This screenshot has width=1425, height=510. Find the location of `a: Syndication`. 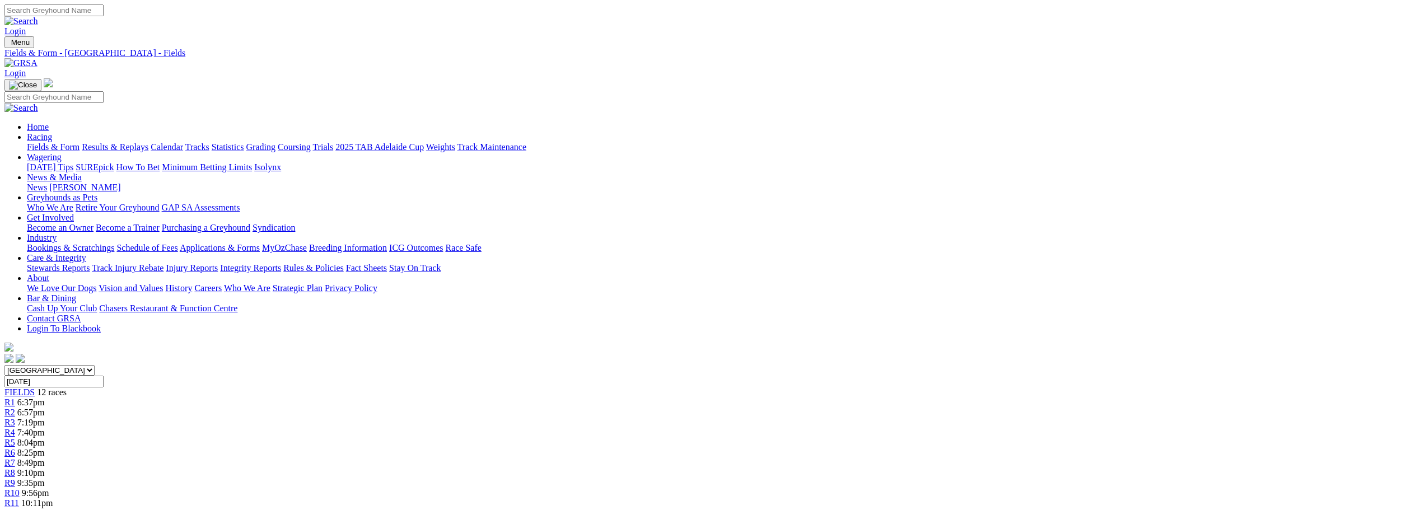

a: Syndication is located at coordinates (274, 227).